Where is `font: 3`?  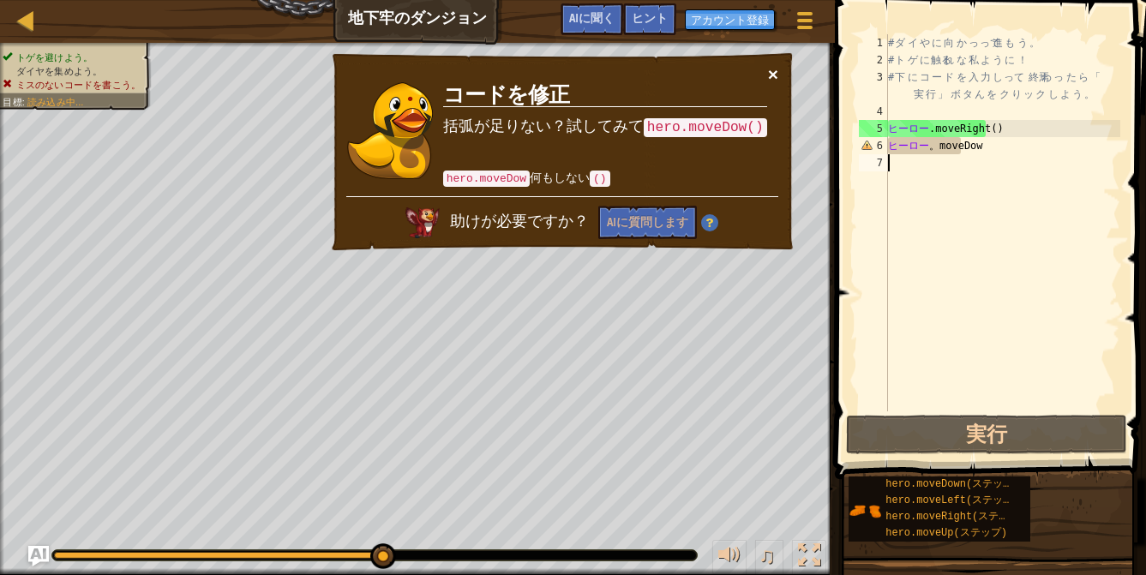 font: 3 is located at coordinates (879, 77).